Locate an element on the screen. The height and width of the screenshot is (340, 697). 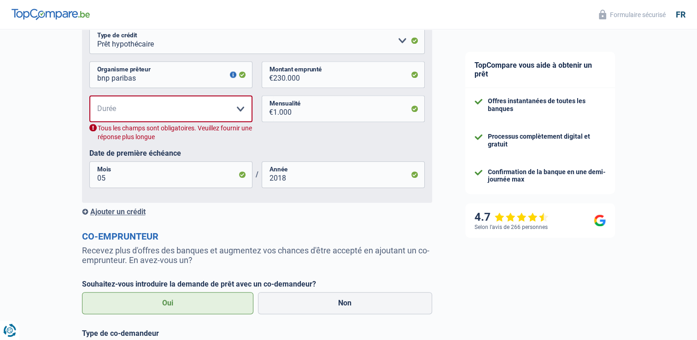
label: Non is located at coordinates (345, 303).